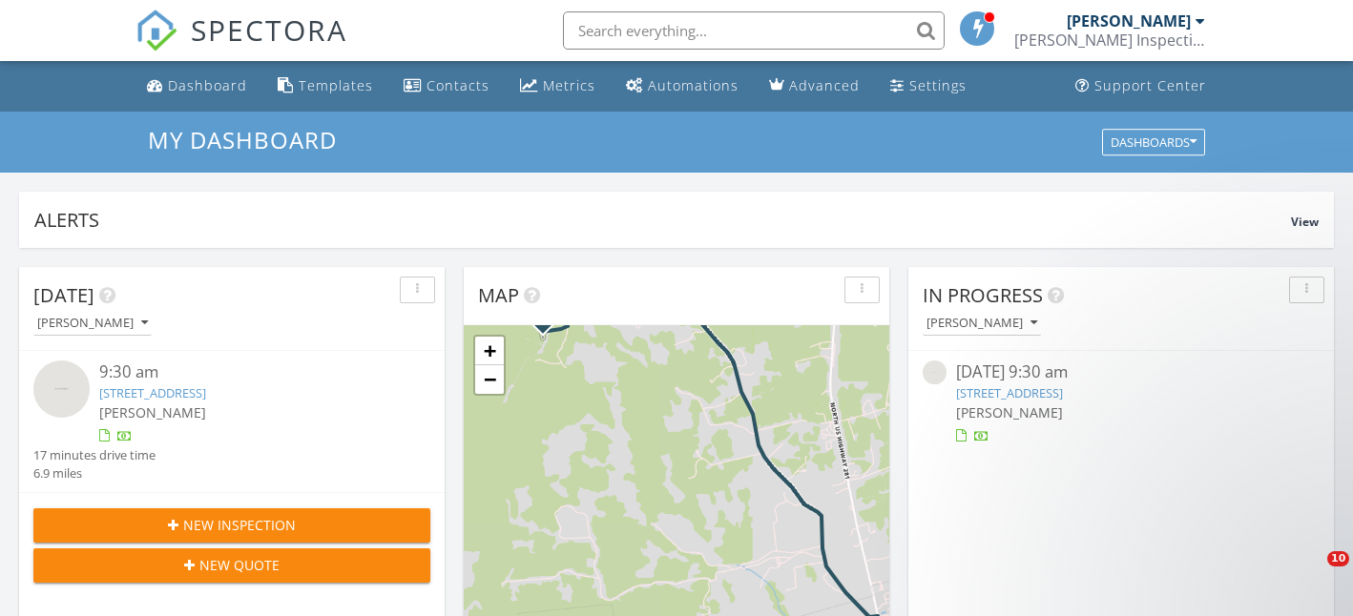 The height and width of the screenshot is (616, 1353). I want to click on div: Dashboards, so click(1153, 142).